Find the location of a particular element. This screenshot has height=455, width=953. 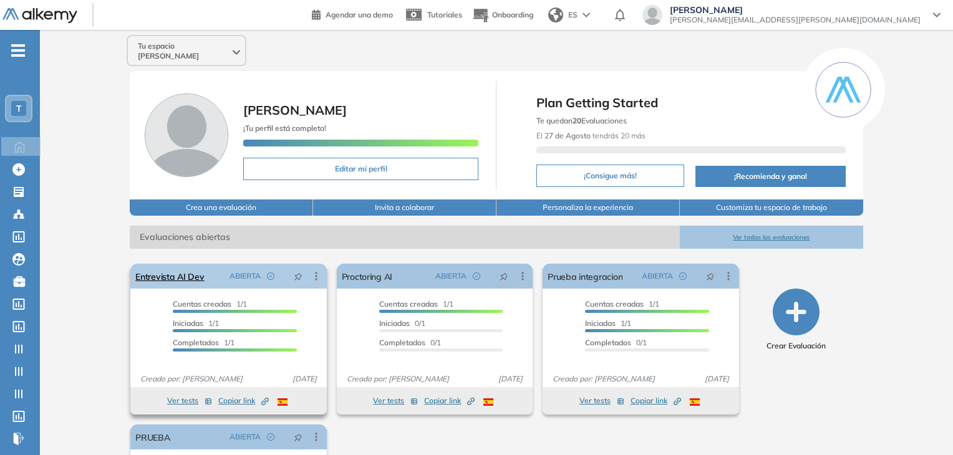

img: Foto de perfil is located at coordinates (186, 135).